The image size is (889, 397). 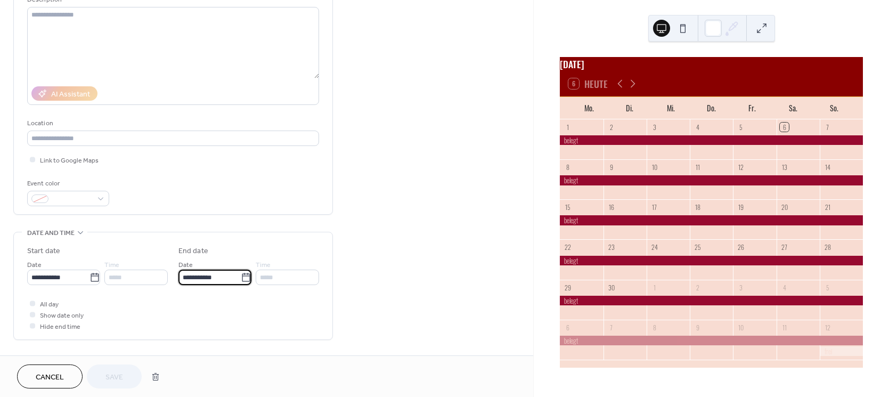 What do you see at coordinates (50, 376) in the screenshot?
I see `button: Cancel` at bounding box center [50, 376].